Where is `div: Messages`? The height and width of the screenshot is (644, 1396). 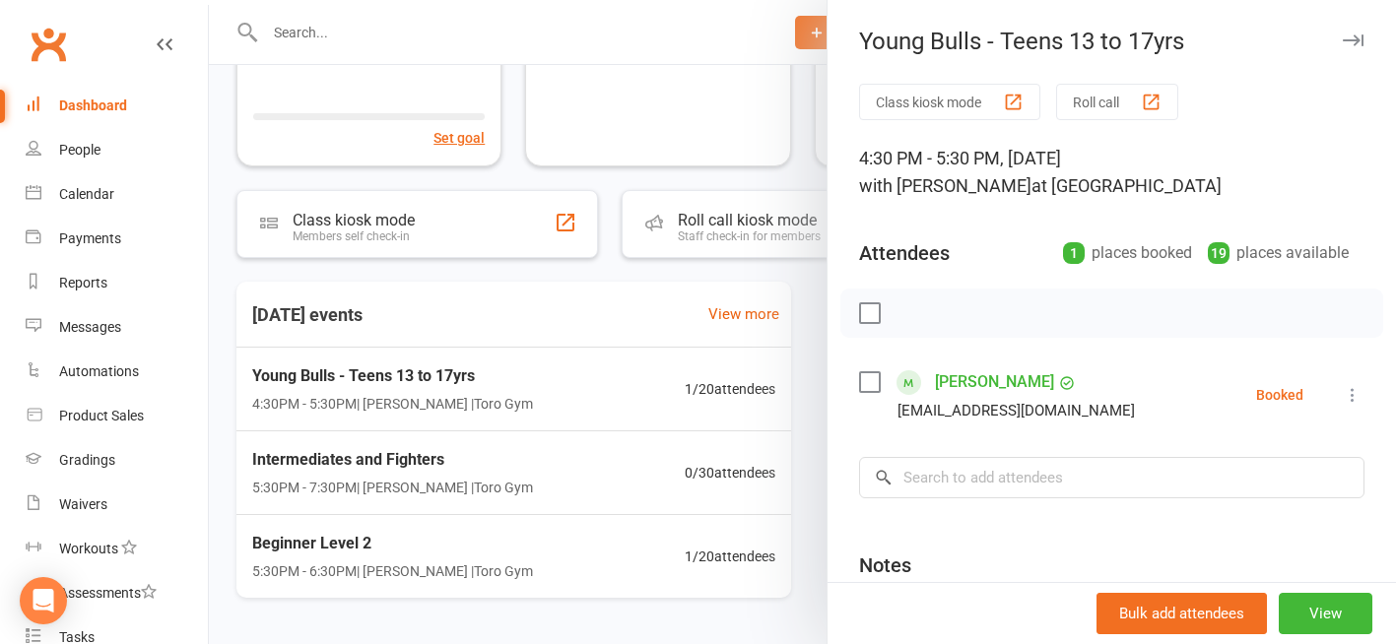 div: Messages is located at coordinates (90, 327).